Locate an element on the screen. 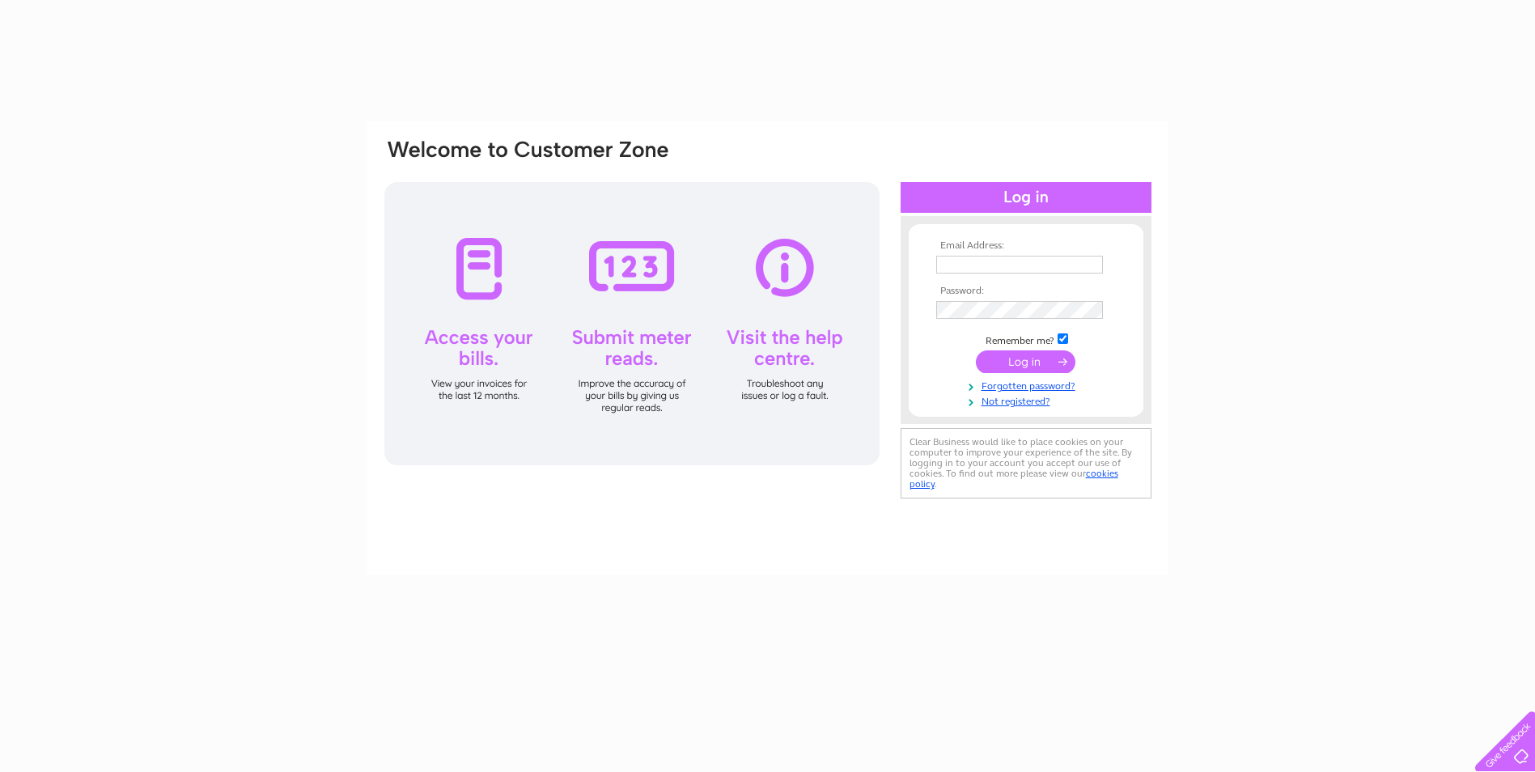 The width and height of the screenshot is (1535, 772). a: Forgotten password? is located at coordinates (1028, 384).